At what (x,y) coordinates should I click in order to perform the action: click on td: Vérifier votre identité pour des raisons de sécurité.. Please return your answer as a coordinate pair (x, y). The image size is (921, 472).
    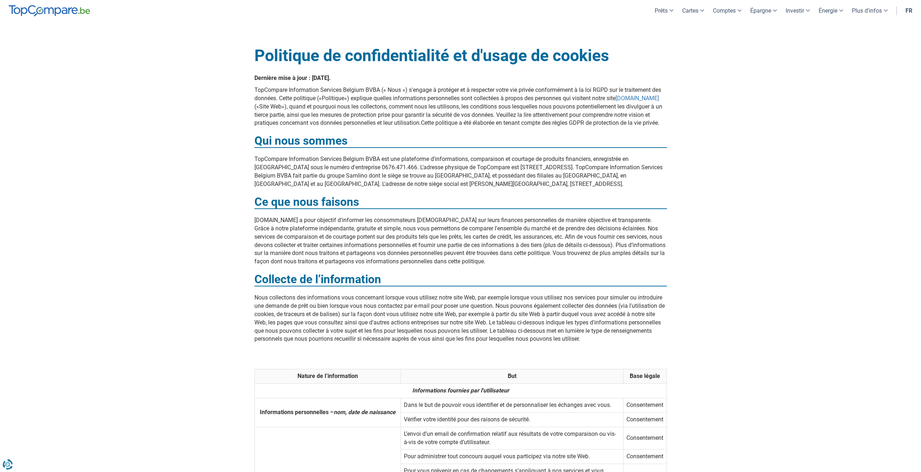
    Looking at the image, I should click on (512, 420).